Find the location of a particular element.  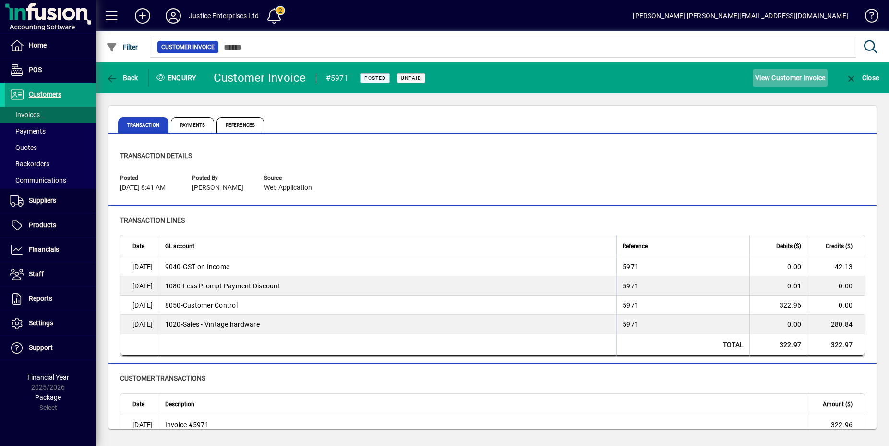

app-page-header-button: Close enquiry is located at coordinates (863, 78).